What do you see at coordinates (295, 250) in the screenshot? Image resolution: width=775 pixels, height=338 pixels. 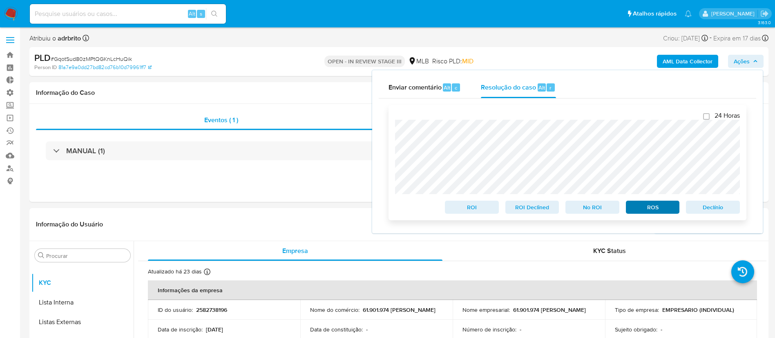 I see `span: Empresa` at bounding box center [295, 250].